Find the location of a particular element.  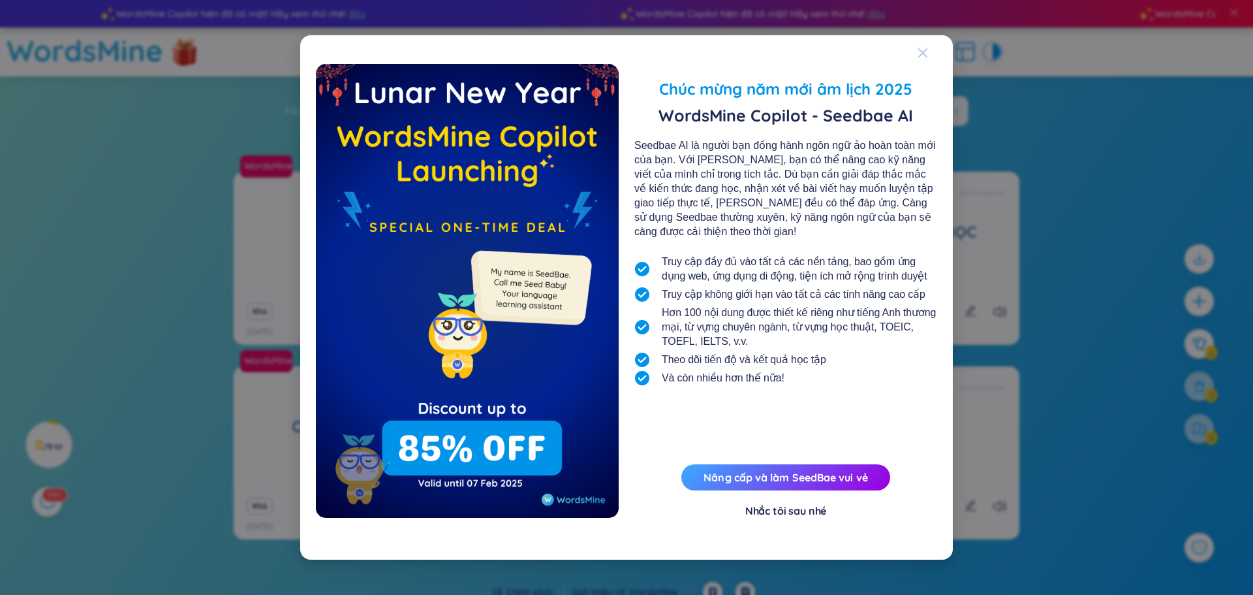

font: Nhắc tôi sau nhé is located at coordinates (786, 510).